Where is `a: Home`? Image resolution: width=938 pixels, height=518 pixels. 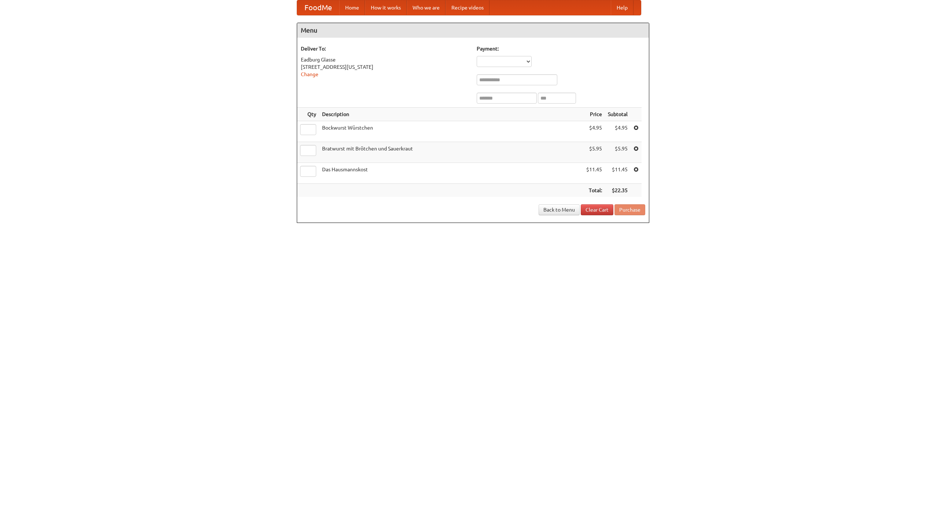
a: Home is located at coordinates (352, 8).